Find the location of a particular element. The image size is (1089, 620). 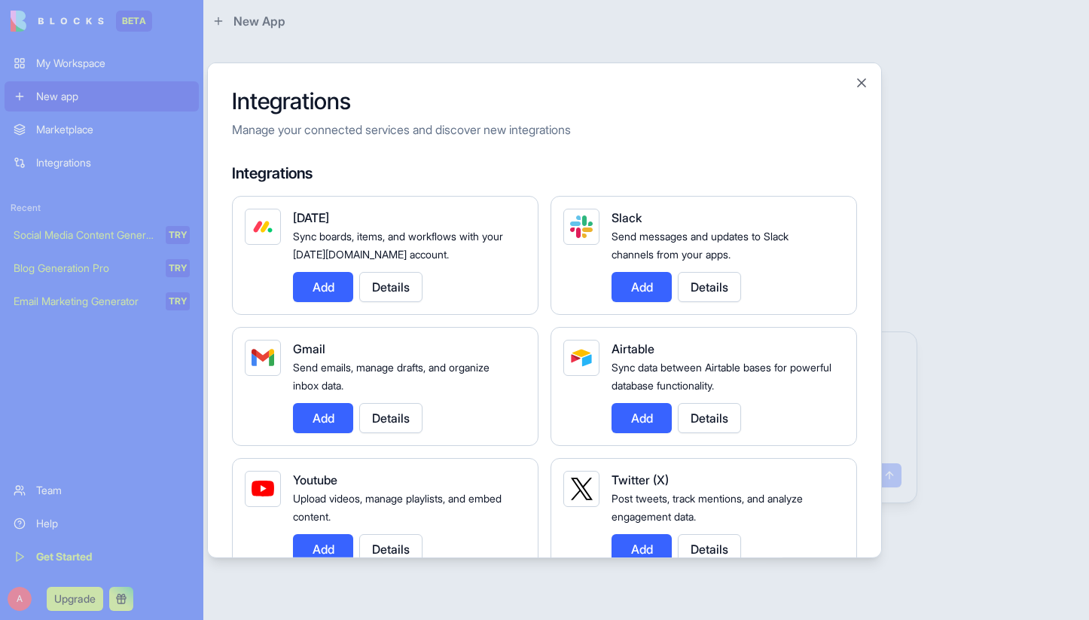

span: Twitter (X) is located at coordinates (640, 479).